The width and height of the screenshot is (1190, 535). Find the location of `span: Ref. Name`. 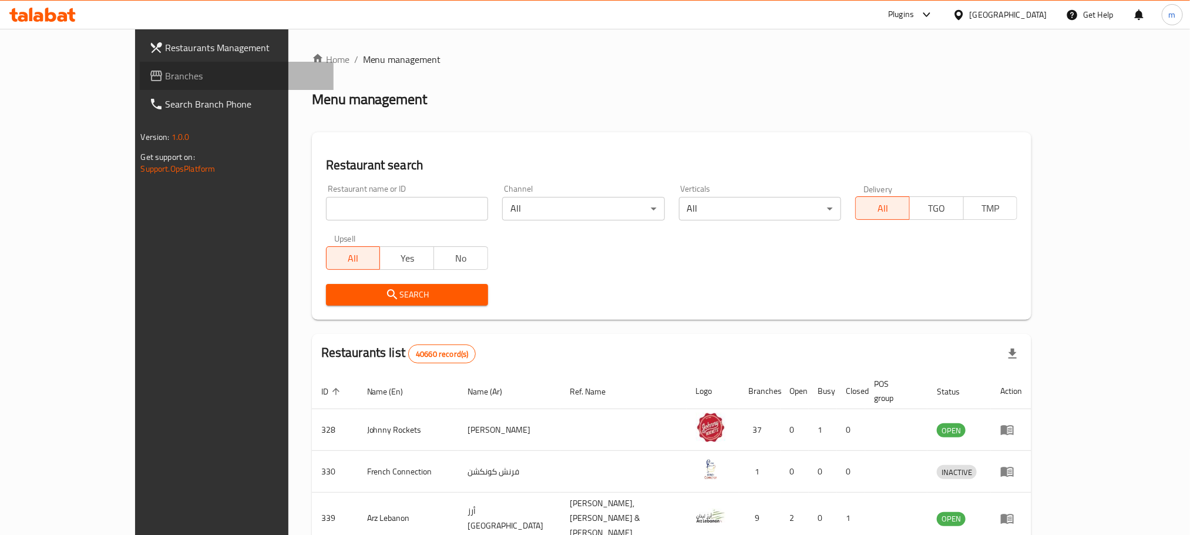

span: Ref. Name is located at coordinates (595, 391).